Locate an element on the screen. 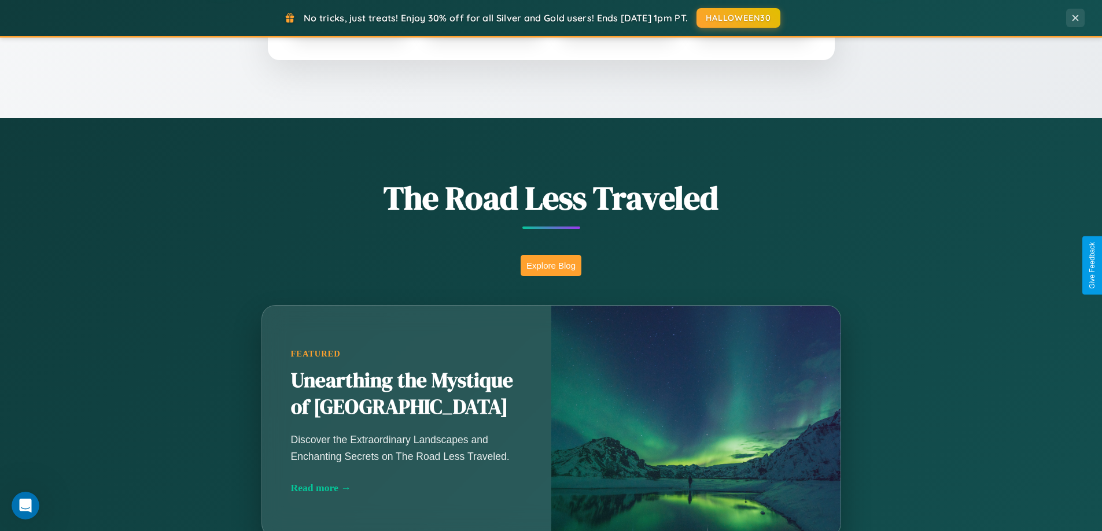  div: Featured is located at coordinates (407, 354).